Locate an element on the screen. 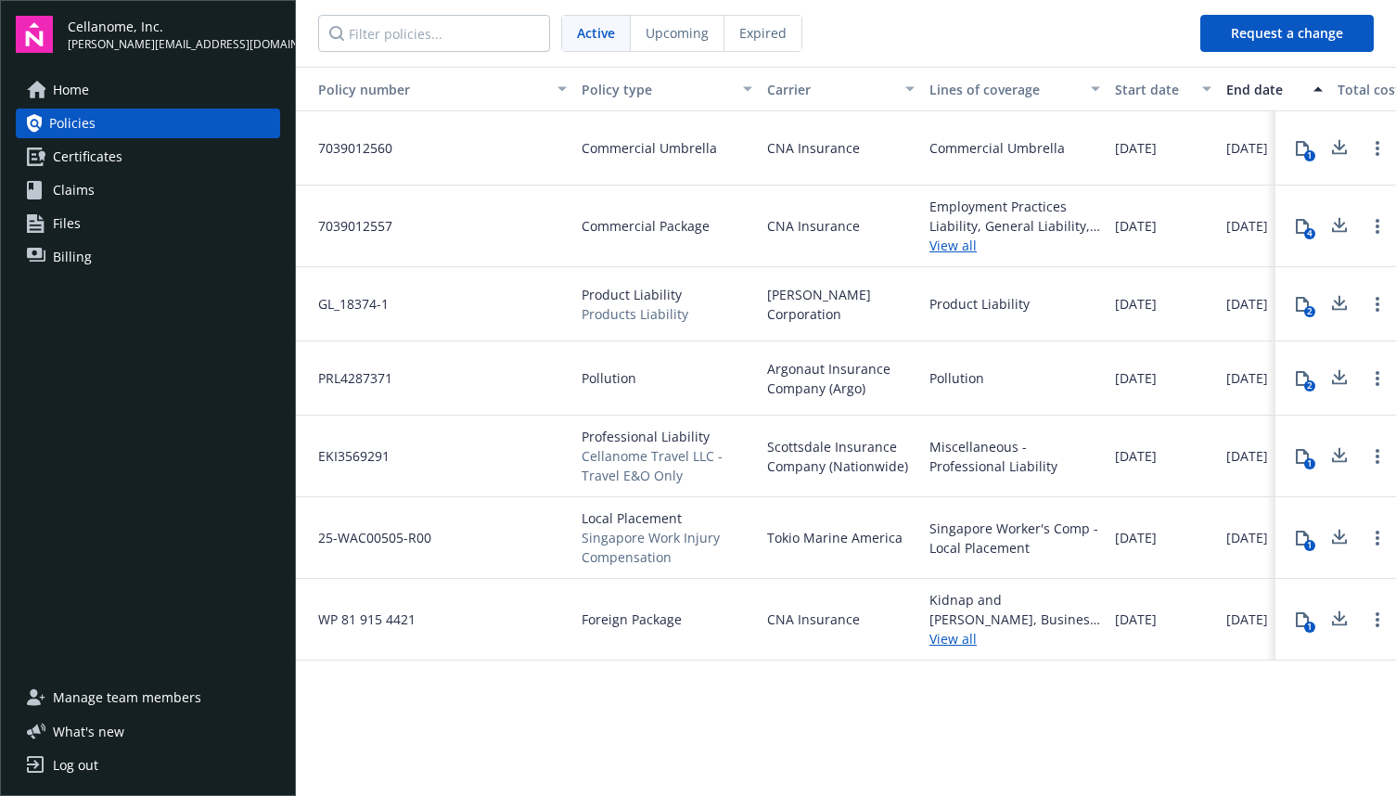  a: Home is located at coordinates (147, 90).